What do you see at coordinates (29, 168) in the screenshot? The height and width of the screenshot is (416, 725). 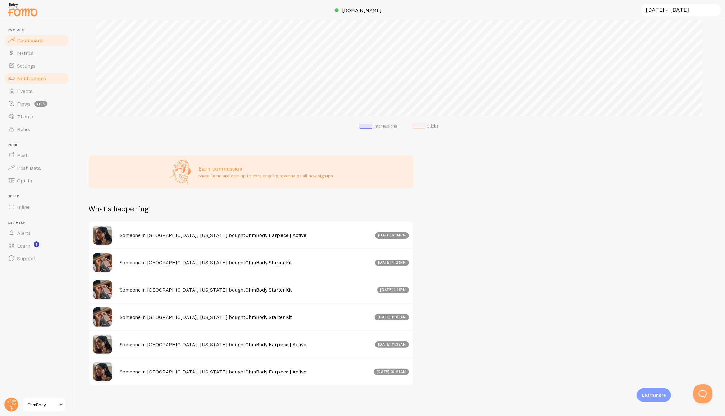 I see `span: Push Data` at bounding box center [29, 168].